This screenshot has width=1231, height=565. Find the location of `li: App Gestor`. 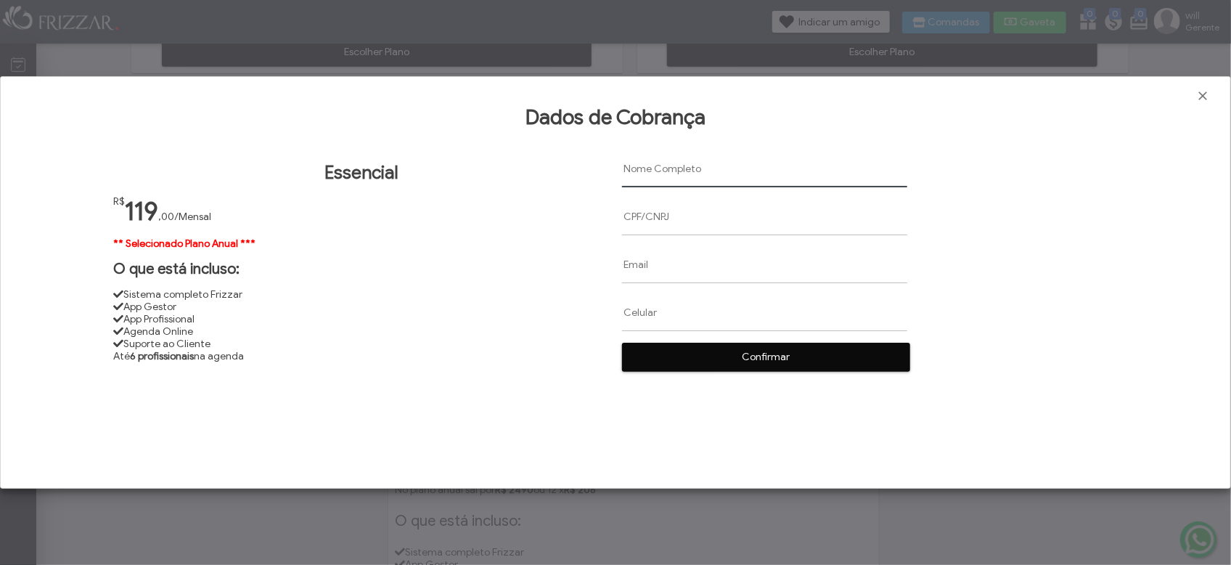

li: App Gestor is located at coordinates (361, 306).